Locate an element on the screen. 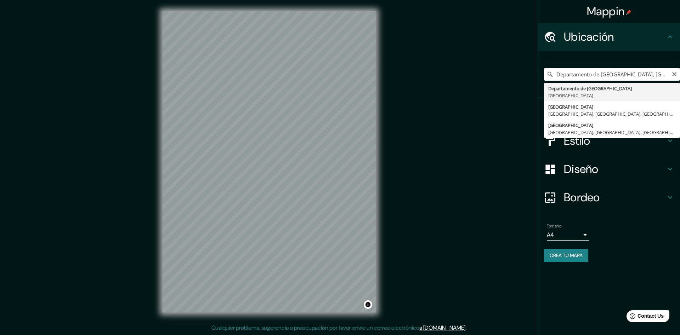 This screenshot has width=680, height=335. img: pin-icon.png is located at coordinates (628, 12).